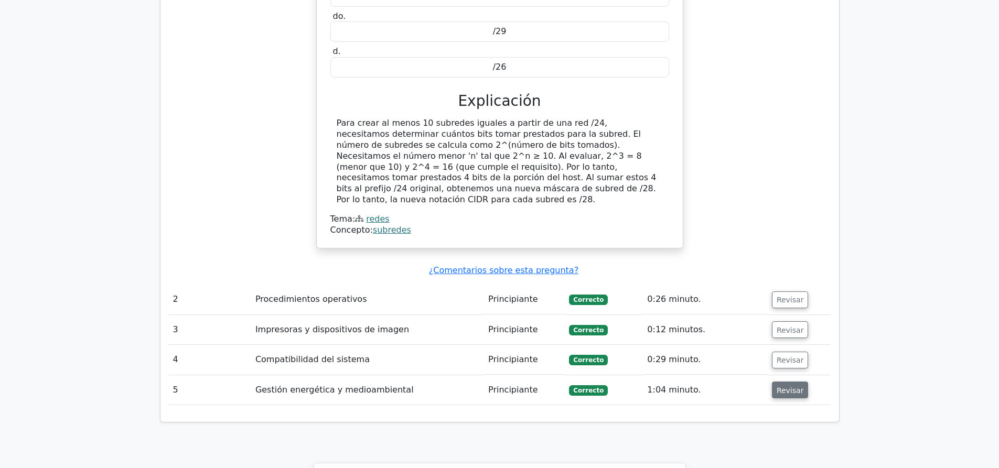  Describe the element at coordinates (343, 219) in the screenshot. I see `font: Tema:` at that location.